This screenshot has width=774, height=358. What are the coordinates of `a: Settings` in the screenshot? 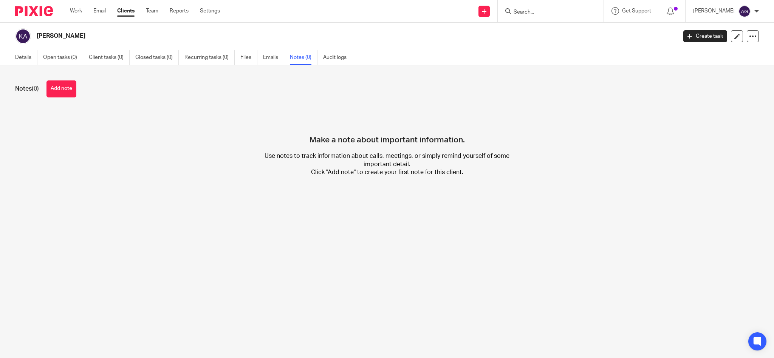 It's located at (210, 11).